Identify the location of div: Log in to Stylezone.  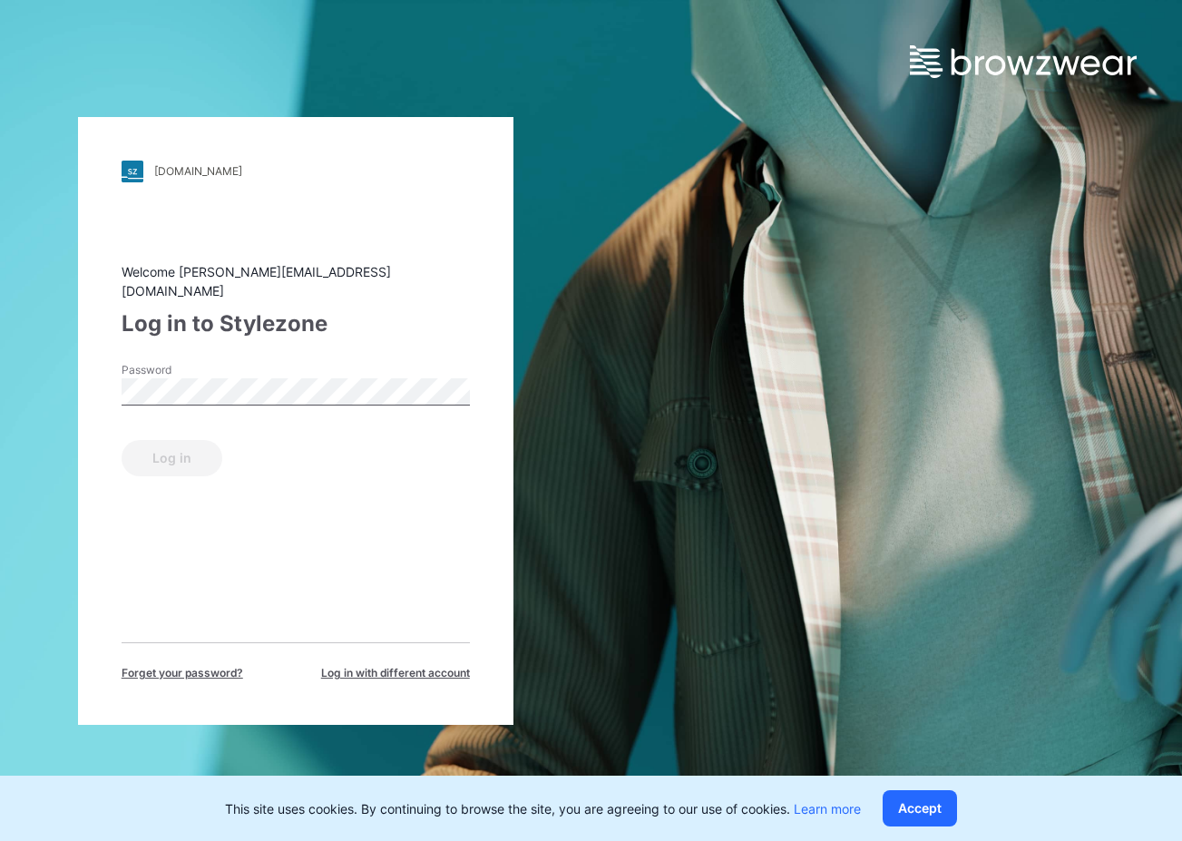
(296, 324).